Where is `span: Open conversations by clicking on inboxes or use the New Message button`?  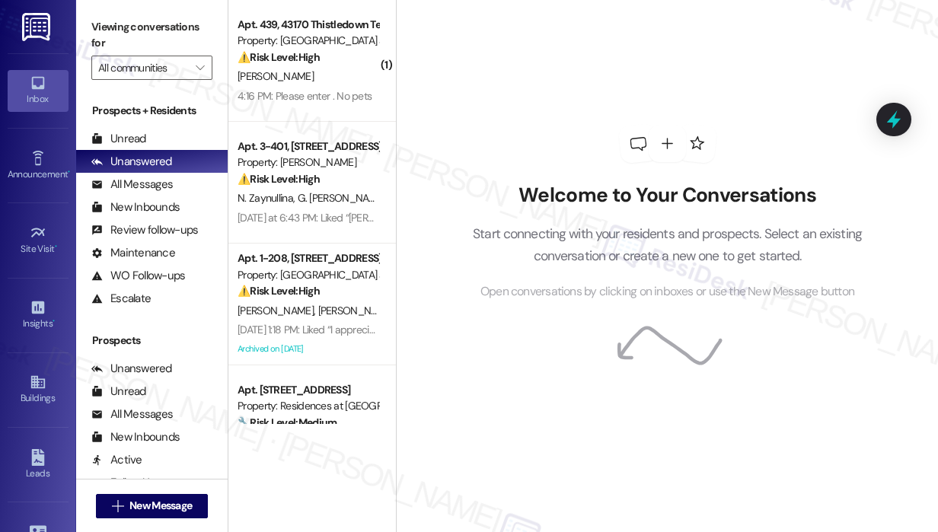 span: Open conversations by clicking on inboxes or use the New Message button is located at coordinates (667, 292).